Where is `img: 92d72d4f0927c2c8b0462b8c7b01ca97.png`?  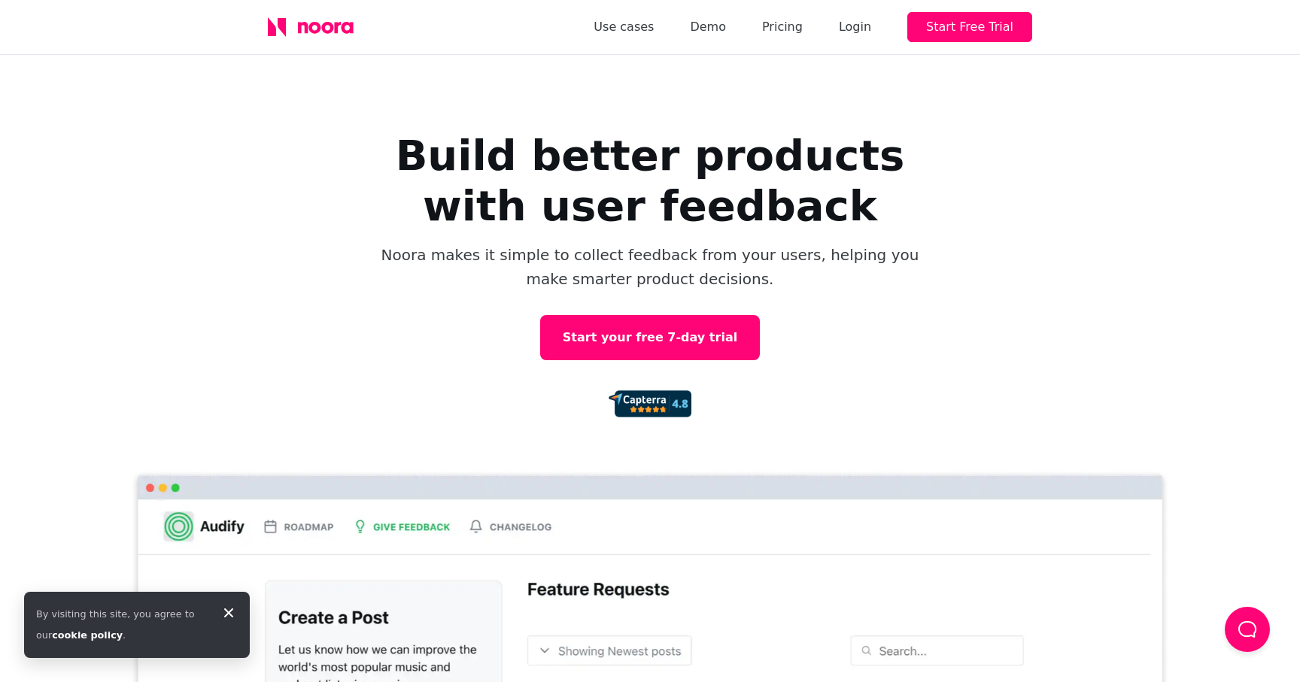
img: 92d72d4f0927c2c8b0462b8c7b01ca97.png is located at coordinates (650, 404).